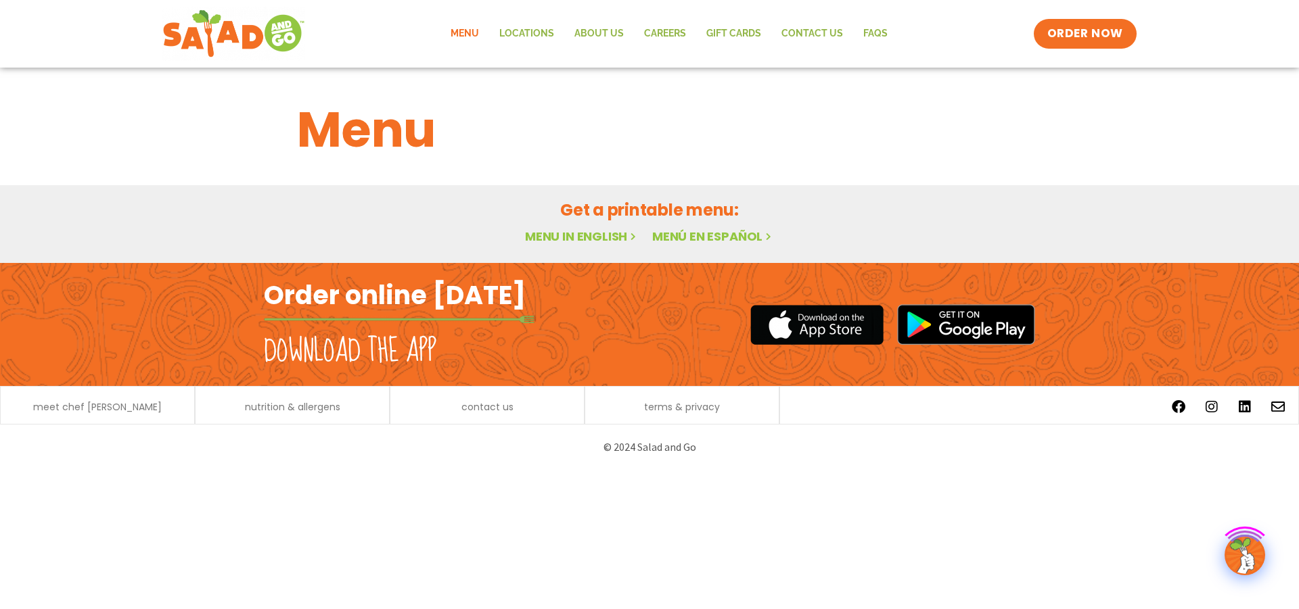 The height and width of the screenshot is (609, 1299). What do you see at coordinates (582, 236) in the screenshot?
I see `a: Menu in English` at bounding box center [582, 236].